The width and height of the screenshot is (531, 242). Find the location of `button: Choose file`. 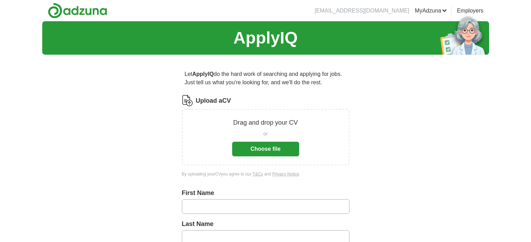

button: Choose file is located at coordinates (265, 149).